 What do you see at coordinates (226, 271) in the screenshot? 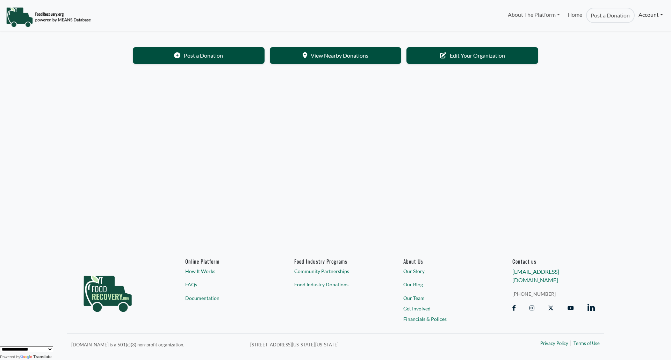
I see `a: How It Works` at bounding box center [226, 271].